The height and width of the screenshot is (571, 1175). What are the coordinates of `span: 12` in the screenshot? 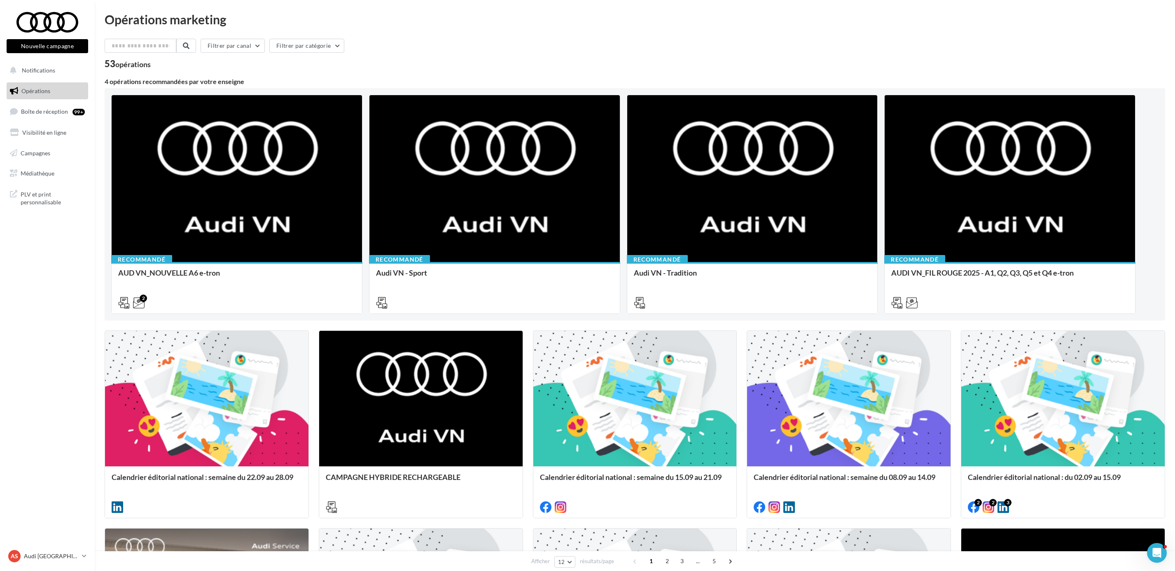 It's located at (561, 562).